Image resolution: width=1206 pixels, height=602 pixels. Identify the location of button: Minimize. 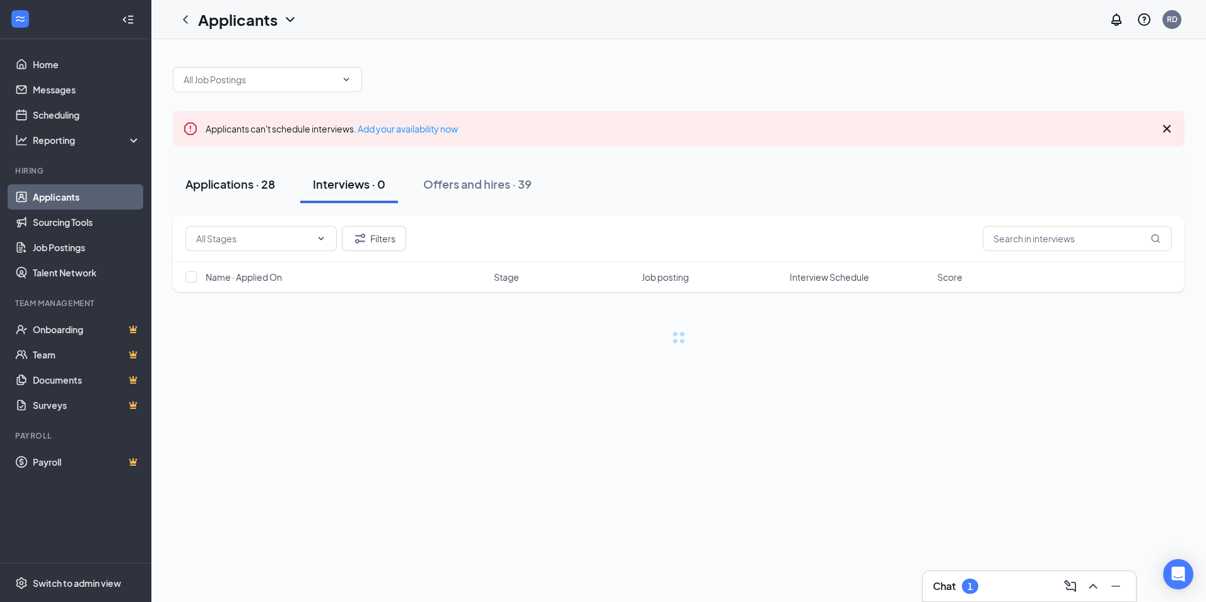
(1116, 586).